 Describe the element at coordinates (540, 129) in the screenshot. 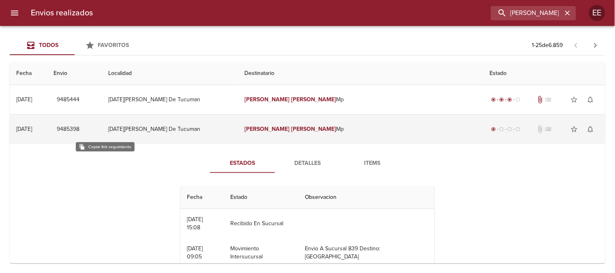

I see `span: No tiene documentos adjuntos` at that location.